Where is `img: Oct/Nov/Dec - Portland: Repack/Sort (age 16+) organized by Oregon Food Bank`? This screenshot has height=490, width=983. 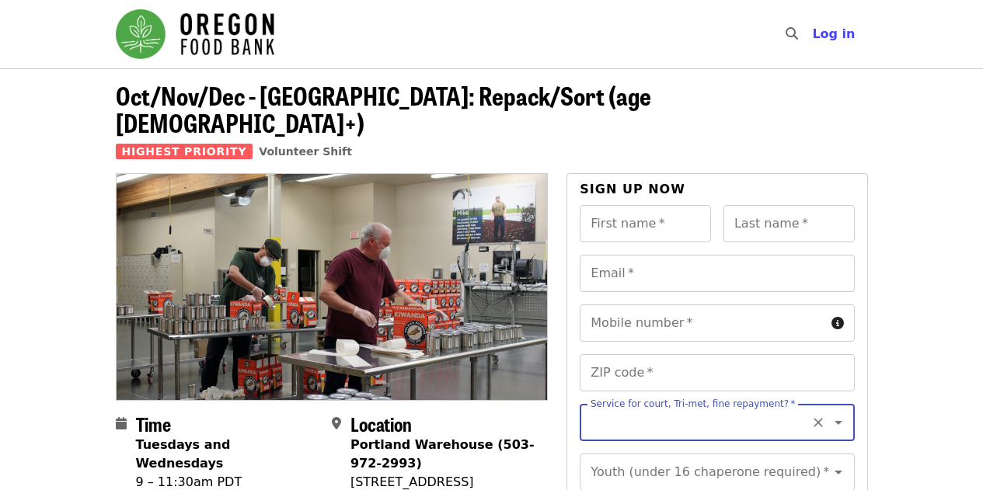 img: Oct/Nov/Dec - Portland: Repack/Sort (age 16+) organized by Oregon Food Bank is located at coordinates (332, 287).